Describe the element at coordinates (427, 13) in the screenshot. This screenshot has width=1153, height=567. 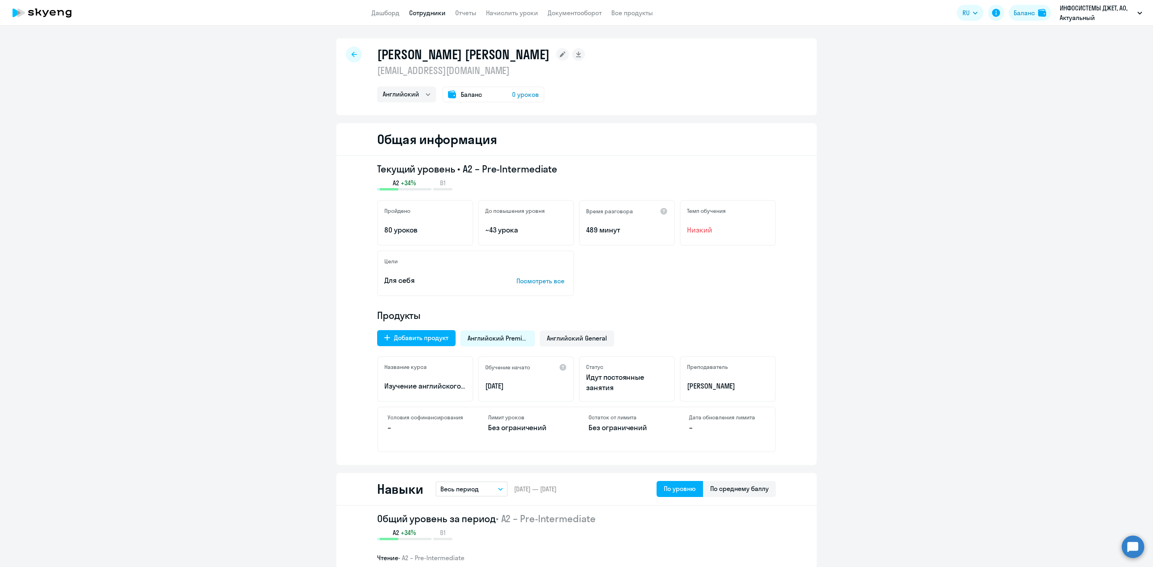
I see `a: Сотрудники` at that location.